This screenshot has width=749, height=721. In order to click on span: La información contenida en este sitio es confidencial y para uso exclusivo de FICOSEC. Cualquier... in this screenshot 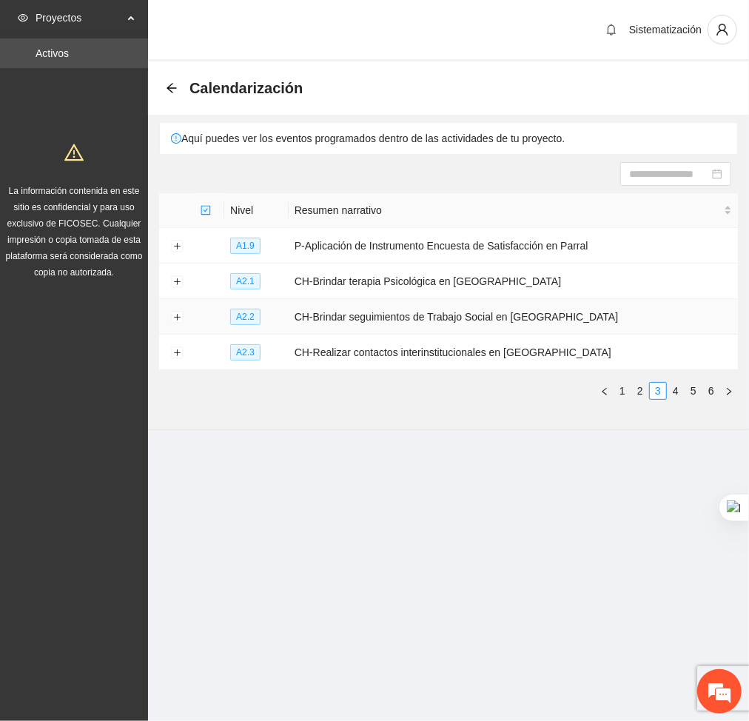, I will do `click(74, 232)`.